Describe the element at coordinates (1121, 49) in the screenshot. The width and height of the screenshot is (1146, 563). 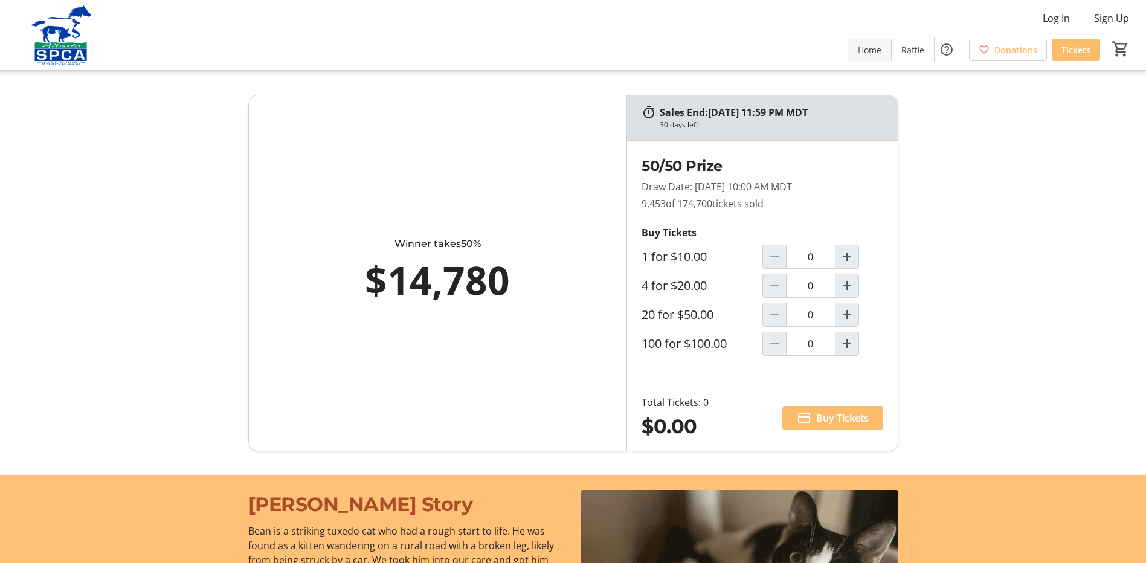
I see `button: Cart` at that location.